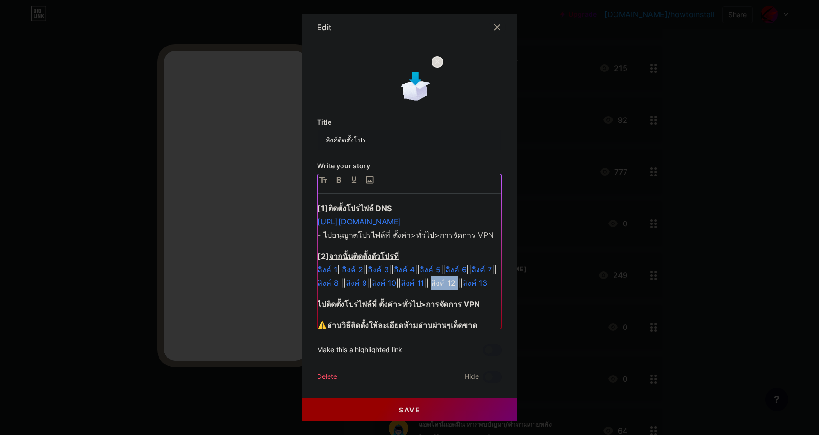 The image size is (819, 435). I want to click on strong: [2], so click(358, 256).